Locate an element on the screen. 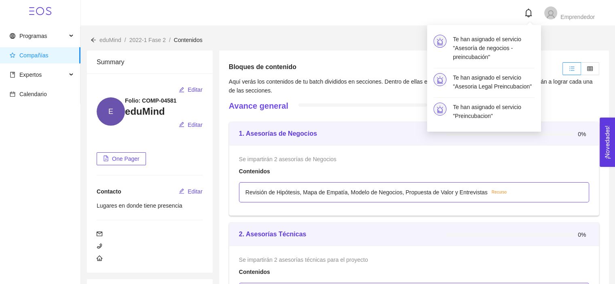 Image resolution: width=615 pixels, height=284 pixels. span: Calendario is located at coordinates (33, 94).